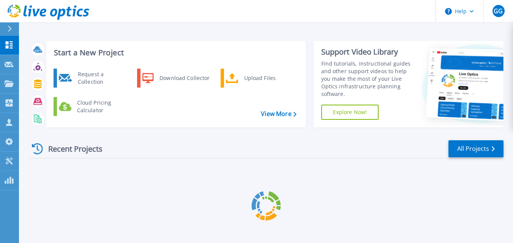  I want to click on div: Recent Projects, so click(71, 149).